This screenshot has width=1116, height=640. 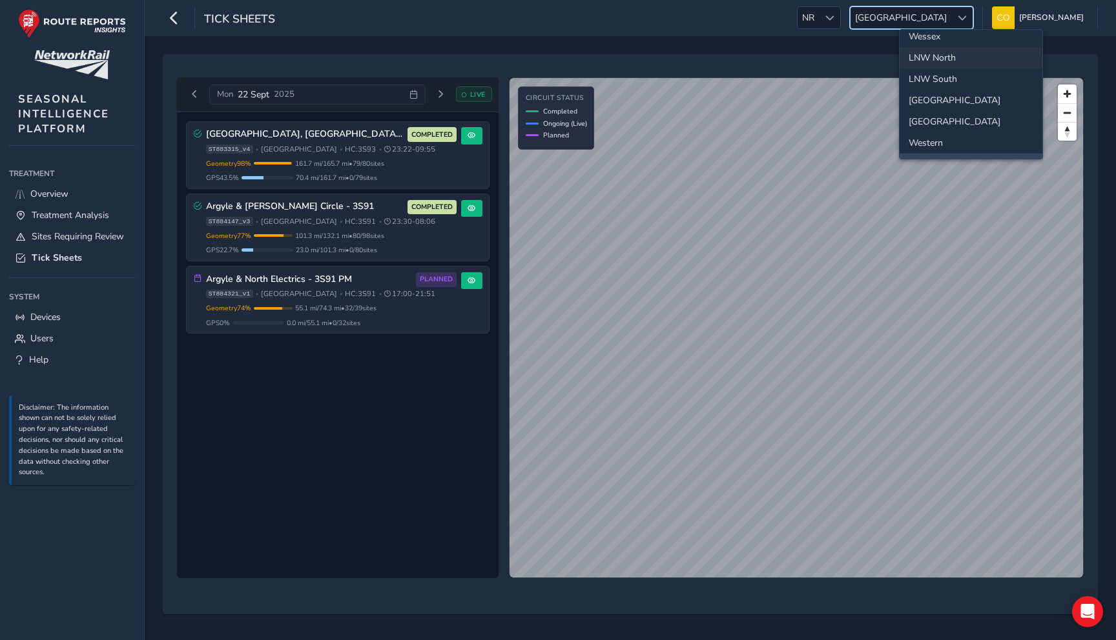 What do you see at coordinates (340, 163) in the screenshot?
I see `span: 161.7 mi / 165.7 mi • 79 / 80 sites` at bounding box center [340, 163].